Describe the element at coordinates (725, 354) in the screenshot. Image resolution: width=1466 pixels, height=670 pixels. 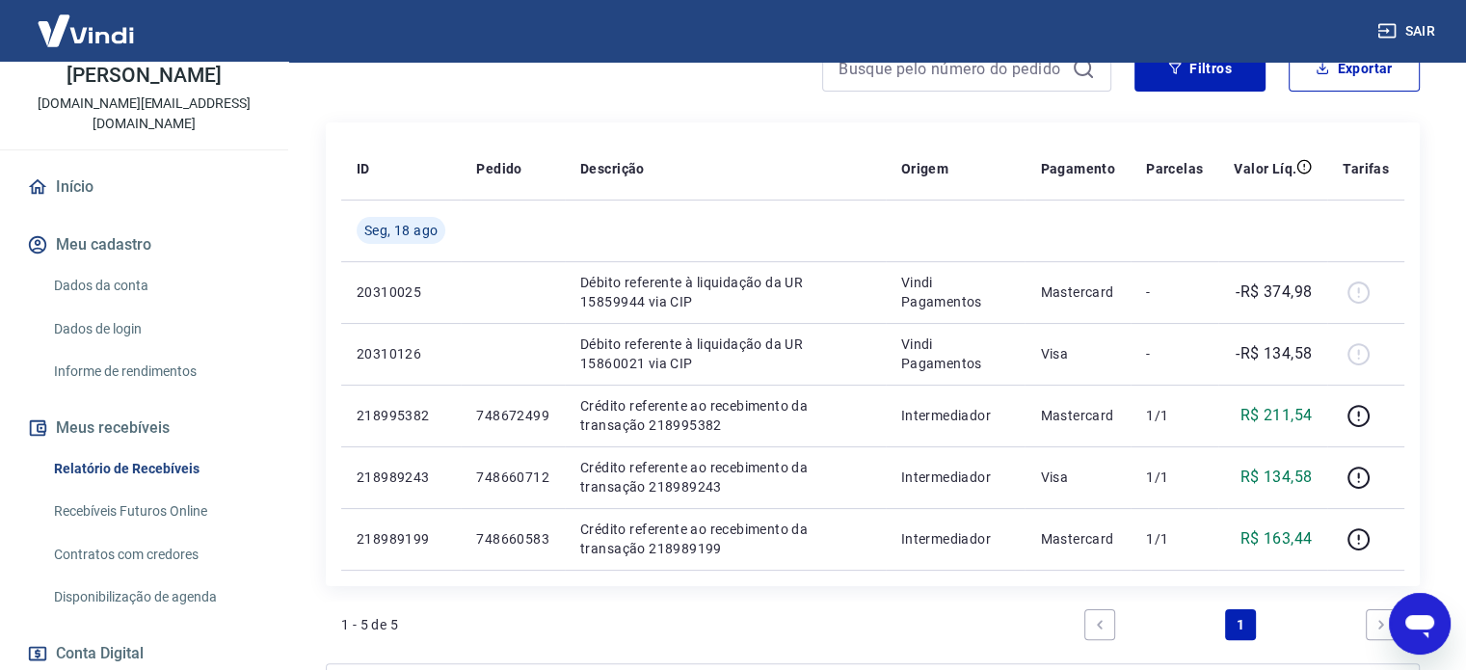
I see `p: Débito referente à liquidação da UR 15860021 via CIP` at that location.